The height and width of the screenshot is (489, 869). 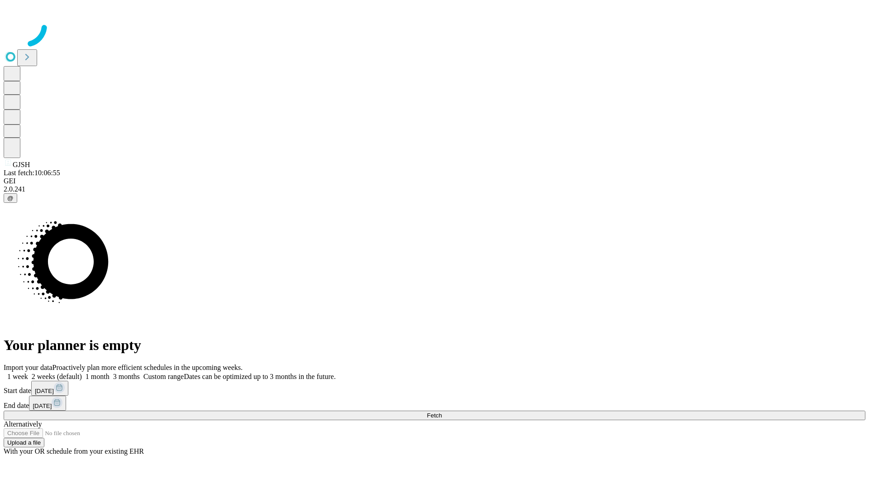 What do you see at coordinates (148, 367) in the screenshot?
I see `span: Proactively plan more efficient schedules in the upcoming weeks.` at bounding box center [148, 367].